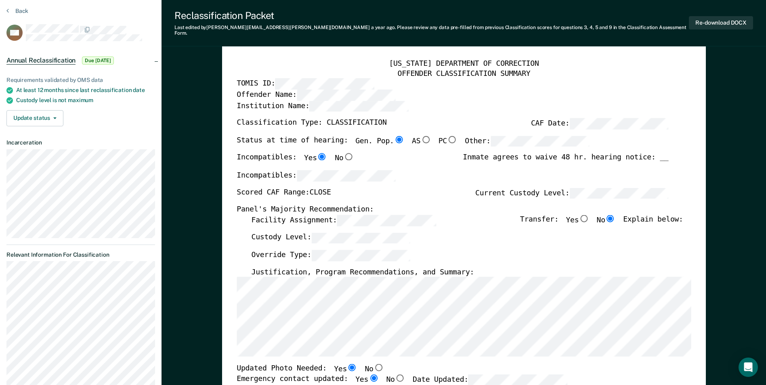 Image resolution: width=766 pixels, height=385 pixels. Describe the element at coordinates (413, 144) in the screenshot. I see `div: Status at time of hearing:` at that location.